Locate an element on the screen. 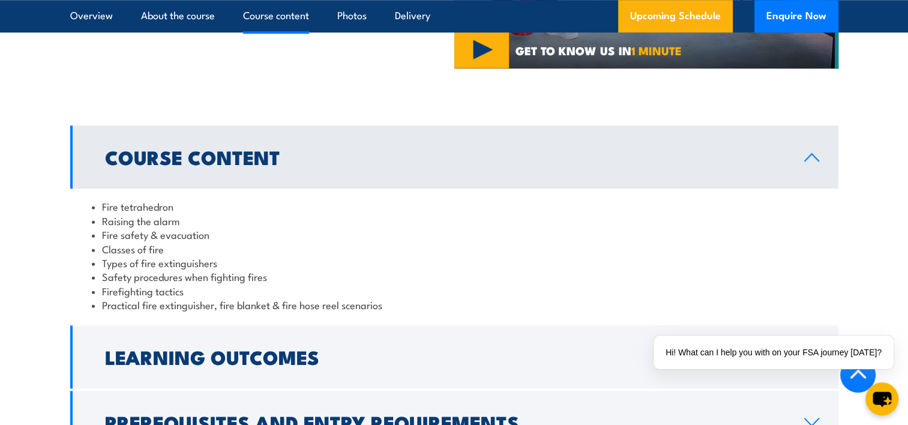  a: Course Content is located at coordinates (454, 157).